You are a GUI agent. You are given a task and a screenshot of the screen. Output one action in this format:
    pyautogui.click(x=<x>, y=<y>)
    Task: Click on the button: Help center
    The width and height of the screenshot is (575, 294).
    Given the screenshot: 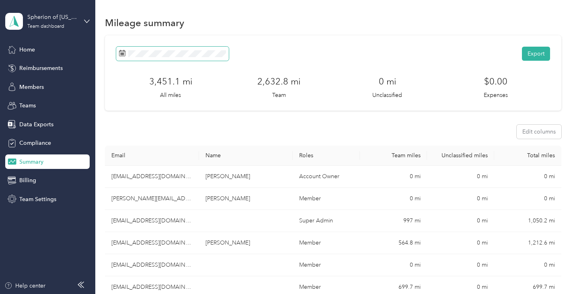 What is the action you would take?
    pyautogui.click(x=25, y=286)
    